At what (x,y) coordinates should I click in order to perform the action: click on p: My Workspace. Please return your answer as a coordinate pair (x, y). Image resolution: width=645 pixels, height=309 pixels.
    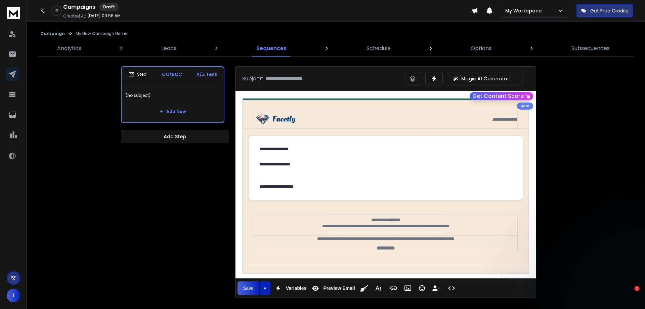
    Looking at the image, I should click on (524, 11).